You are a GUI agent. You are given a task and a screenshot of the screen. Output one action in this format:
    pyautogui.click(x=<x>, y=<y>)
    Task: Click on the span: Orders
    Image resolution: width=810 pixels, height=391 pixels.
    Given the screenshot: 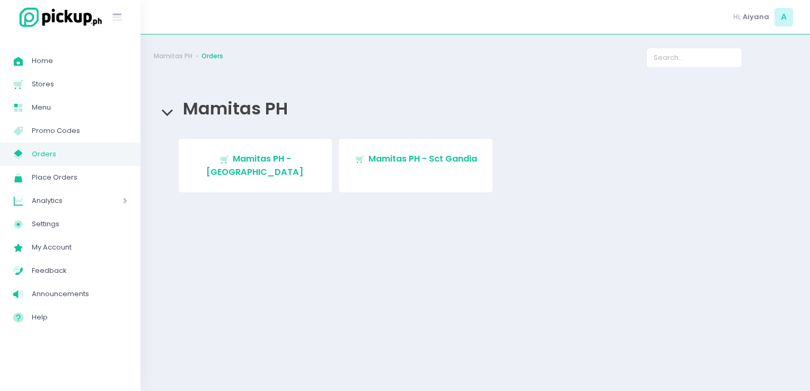 What is the action you would take?
    pyautogui.click(x=79, y=154)
    